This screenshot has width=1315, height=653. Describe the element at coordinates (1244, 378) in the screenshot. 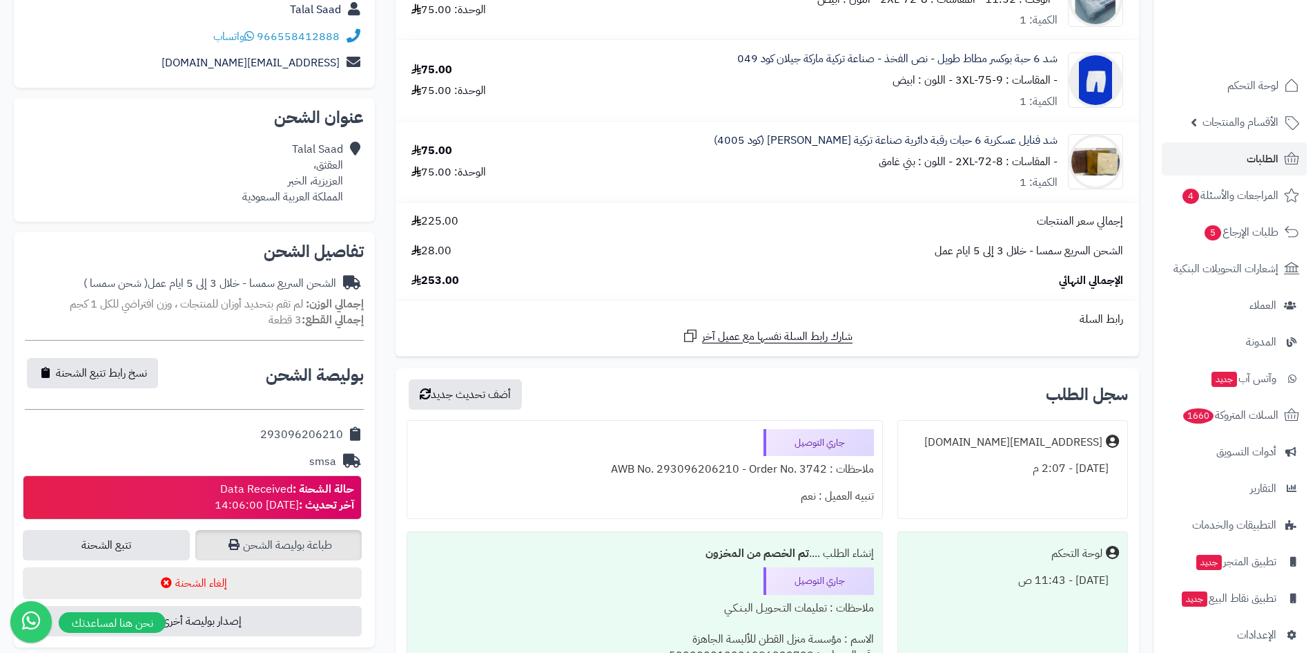

I see `span: وآتس آب` at that location.